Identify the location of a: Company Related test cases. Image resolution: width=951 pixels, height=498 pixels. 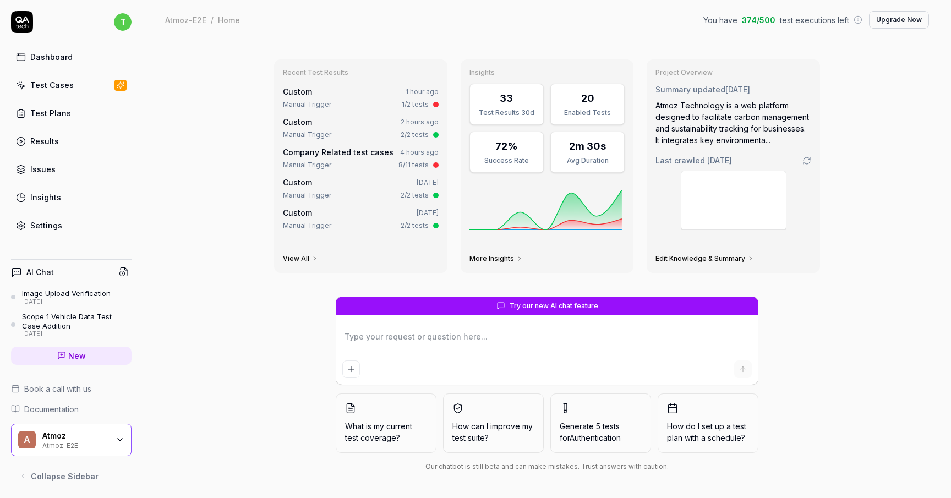
(338, 152).